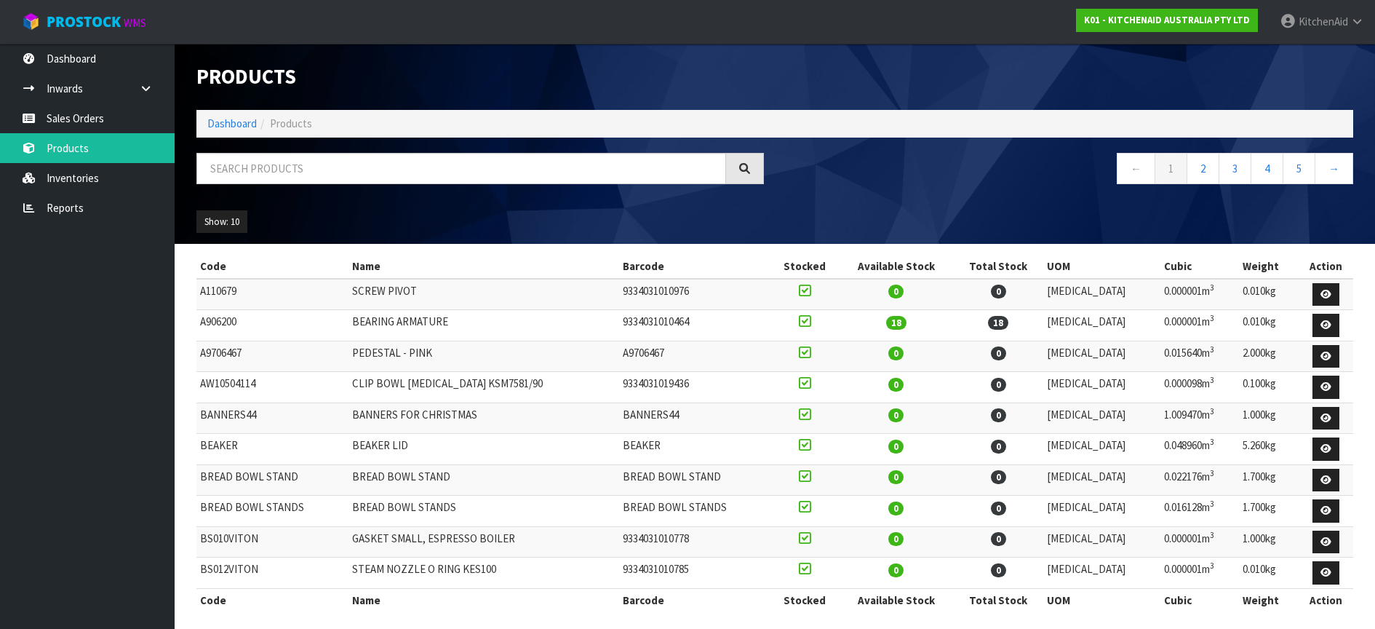  What do you see at coordinates (1069, 170) in the screenshot?
I see `nav: Page navigation` at bounding box center [1069, 170].